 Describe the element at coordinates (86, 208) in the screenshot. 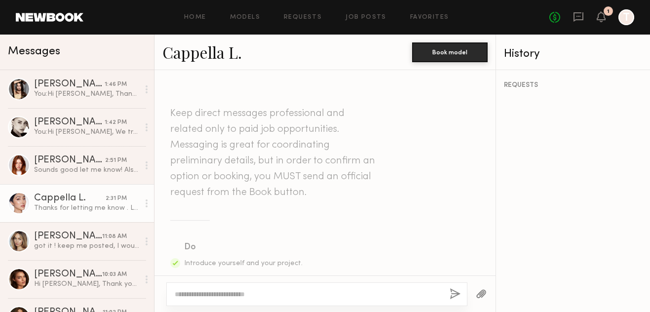

I see `div: Thanks for letting me know . Looking forward 🙏` at that location.